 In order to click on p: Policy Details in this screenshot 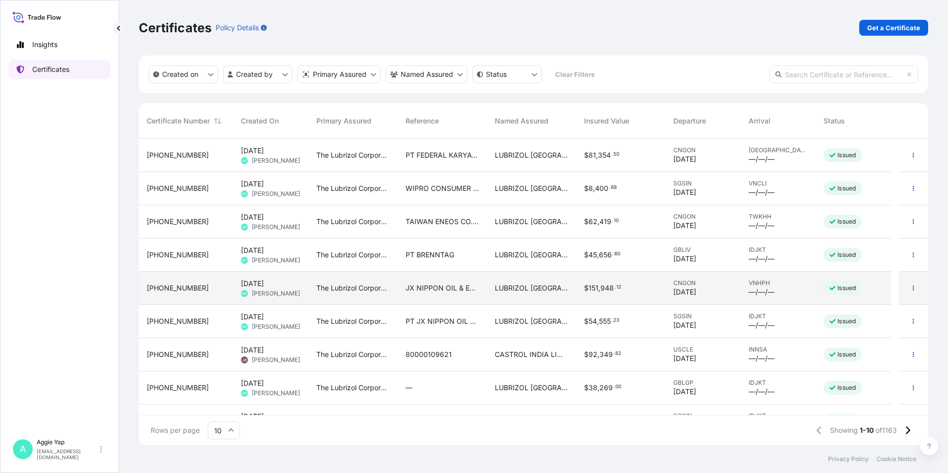, I will do `click(237, 28)`.